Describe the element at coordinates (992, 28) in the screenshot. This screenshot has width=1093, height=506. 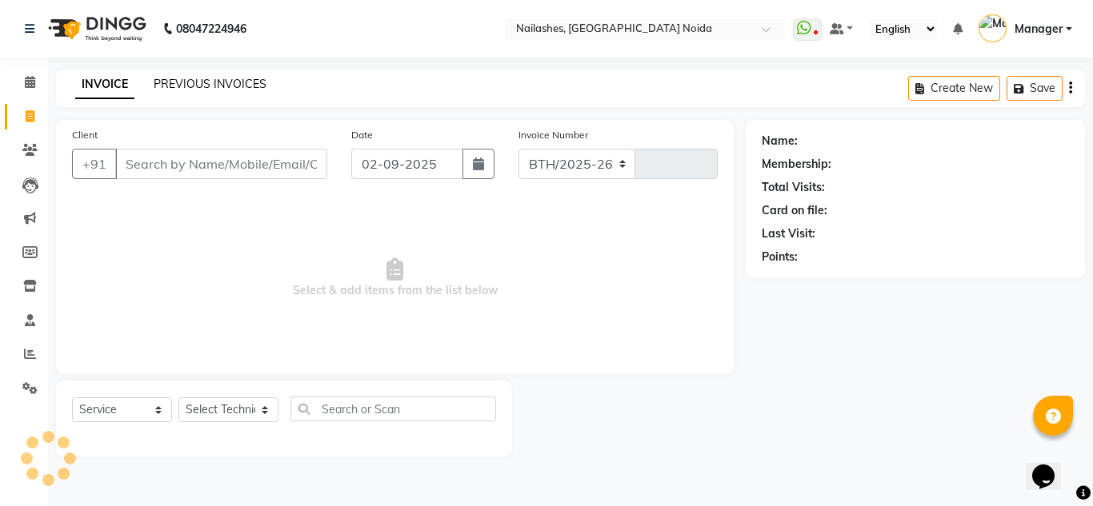
I see `img: Manager` at that location.